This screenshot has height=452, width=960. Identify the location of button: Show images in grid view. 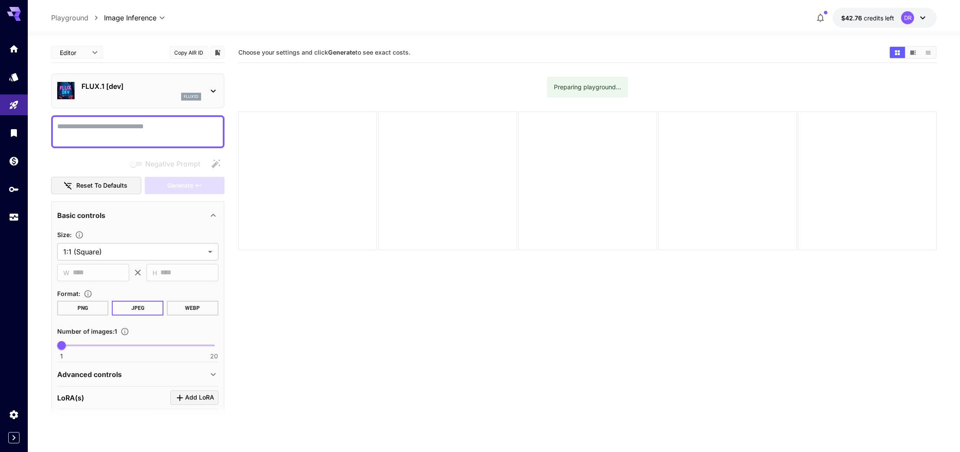
(897, 52).